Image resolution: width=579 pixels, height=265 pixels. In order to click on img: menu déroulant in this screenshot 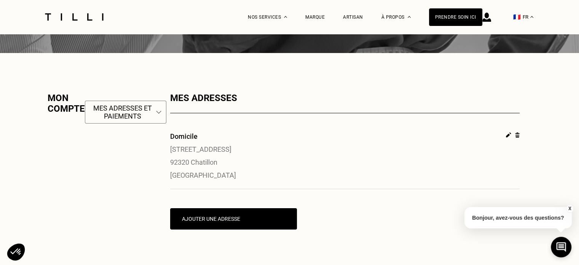, I will do `click(532, 17)`.